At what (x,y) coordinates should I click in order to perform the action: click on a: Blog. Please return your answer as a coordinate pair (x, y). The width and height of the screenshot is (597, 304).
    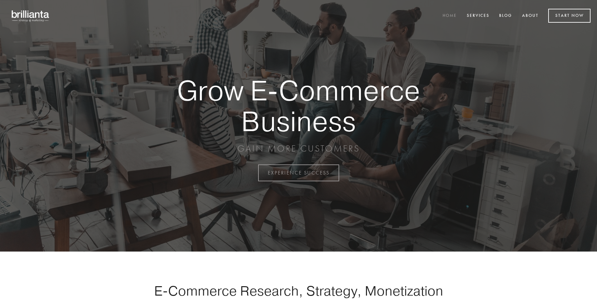
    Looking at the image, I should click on (506, 16).